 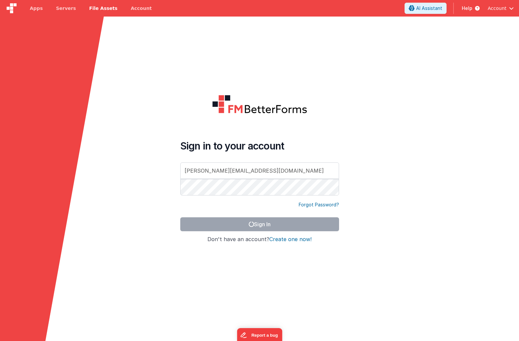 What do you see at coordinates (467, 8) in the screenshot?
I see `span: Help` at bounding box center [467, 8].